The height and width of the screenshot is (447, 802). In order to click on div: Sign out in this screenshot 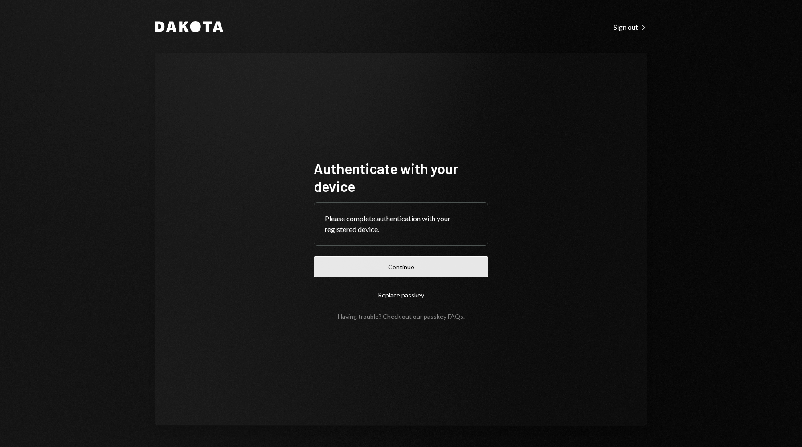, I will do `click(630, 27)`.